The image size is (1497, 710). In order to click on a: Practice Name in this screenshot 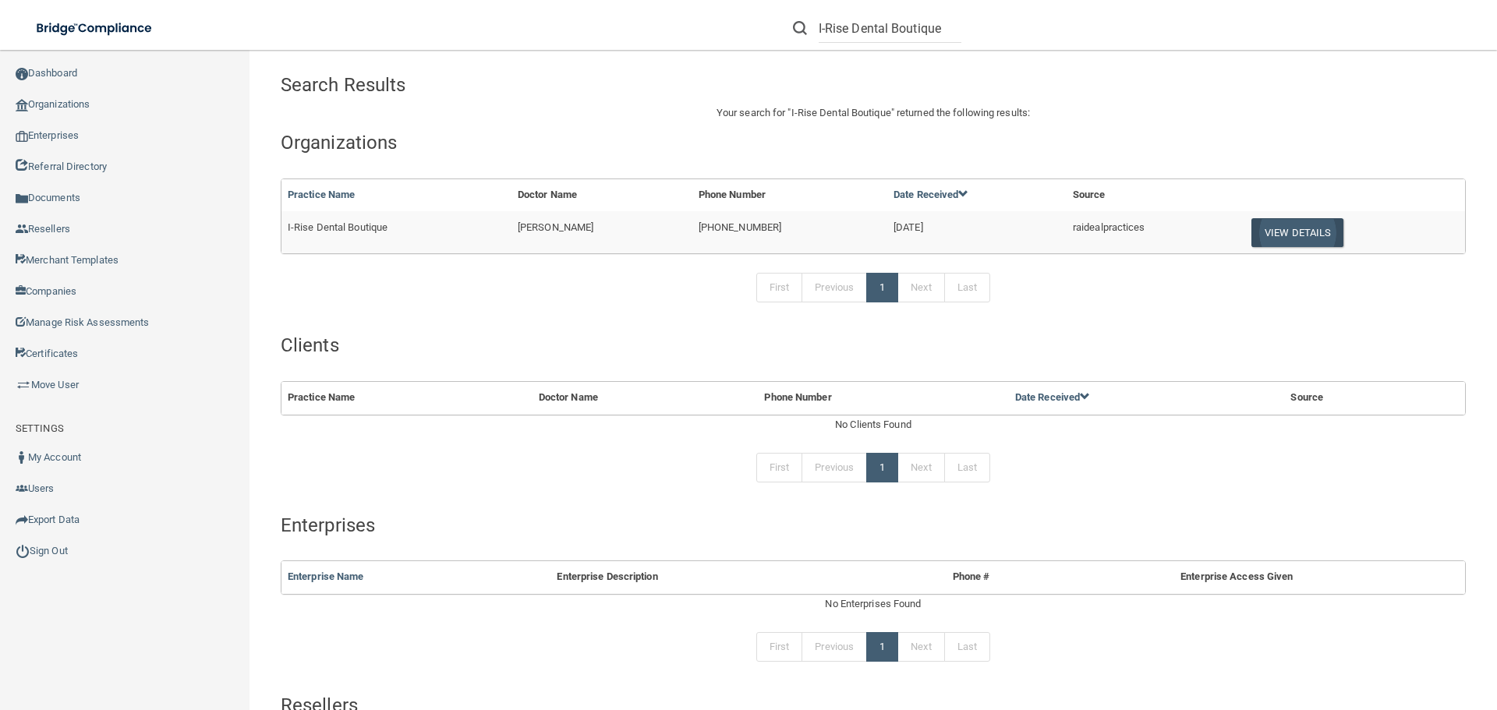, I will do `click(321, 194)`.